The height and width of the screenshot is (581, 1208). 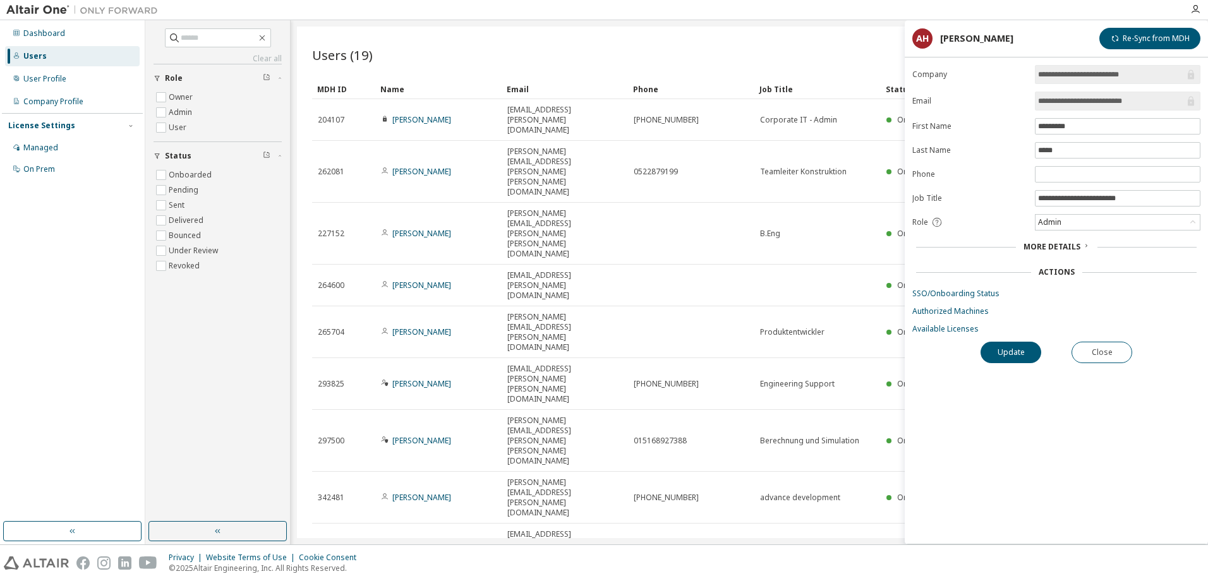 I want to click on span: Users (19), so click(x=342, y=55).